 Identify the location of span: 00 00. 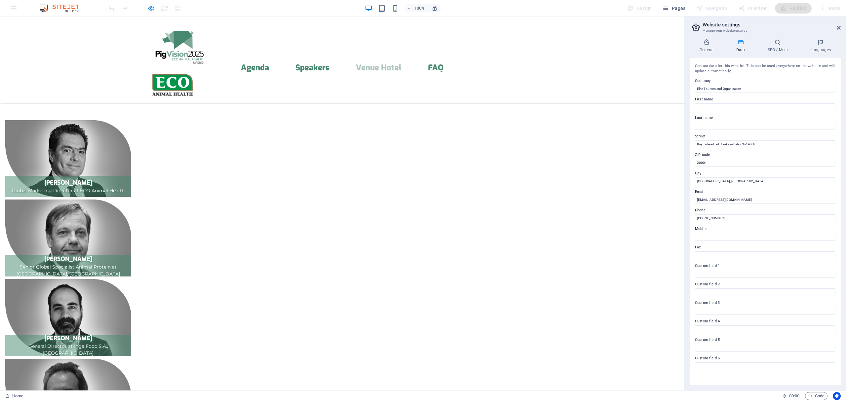
(794, 396).